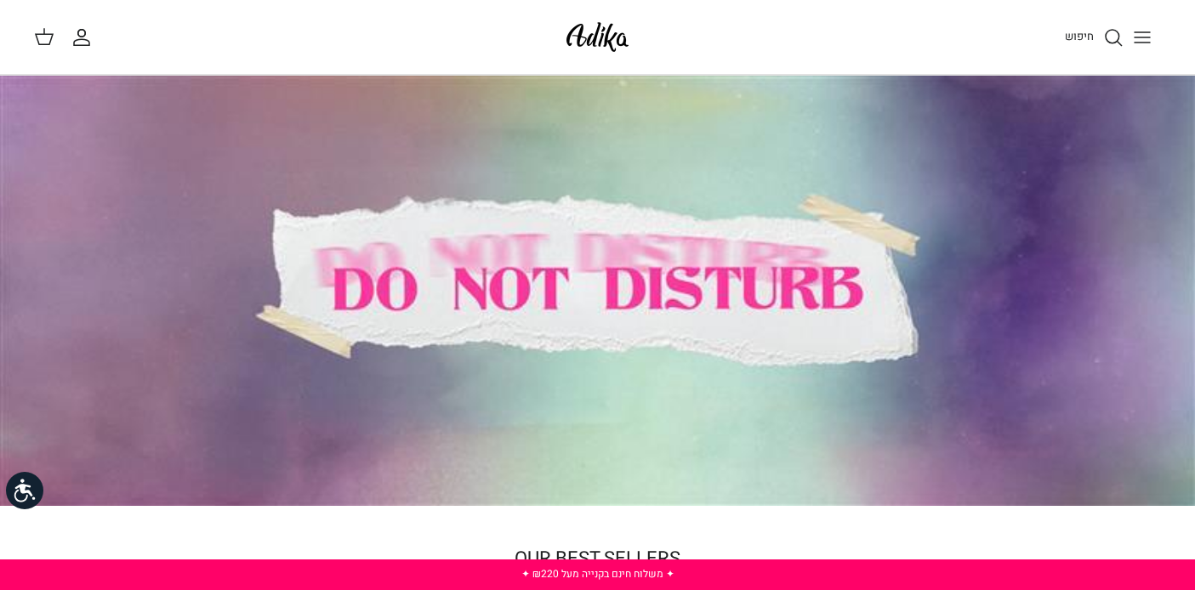  What do you see at coordinates (1080, 36) in the screenshot?
I see `span: חיפוש` at bounding box center [1080, 36].